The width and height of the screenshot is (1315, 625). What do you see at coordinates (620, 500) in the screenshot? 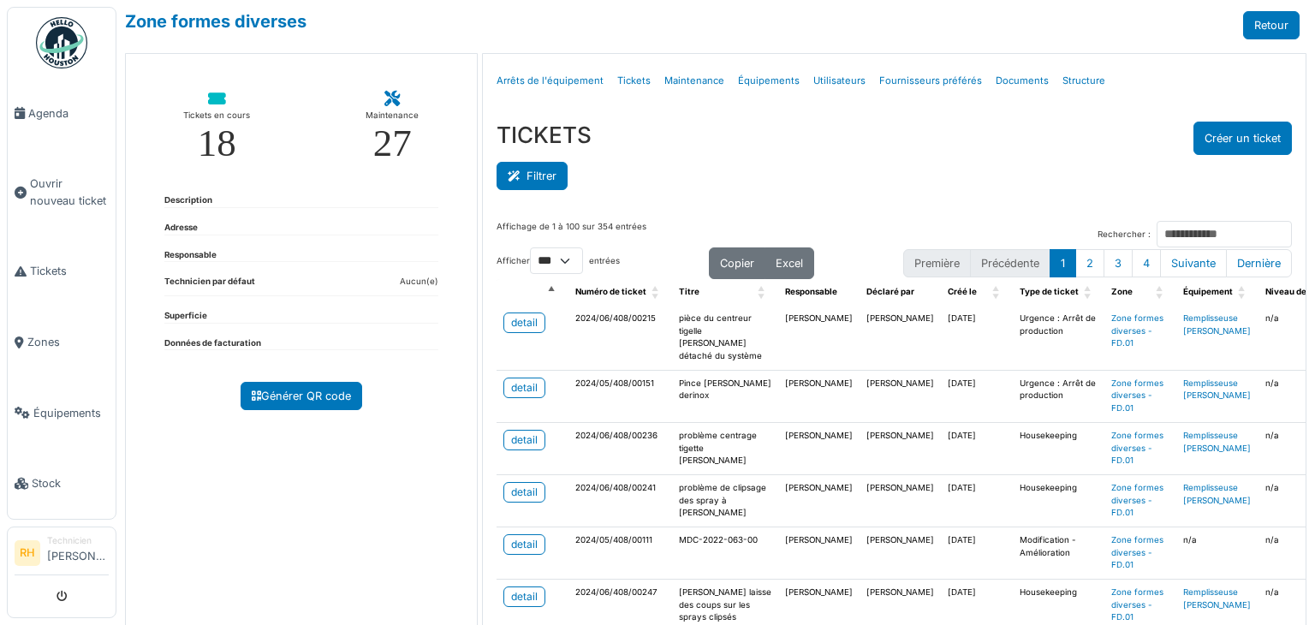
I see `td: 2024/06/408/00241` at bounding box center [620, 500].